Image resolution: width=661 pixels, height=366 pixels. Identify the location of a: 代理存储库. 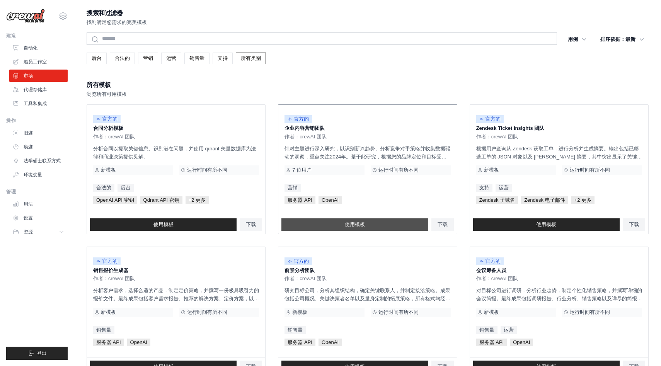
(38, 90).